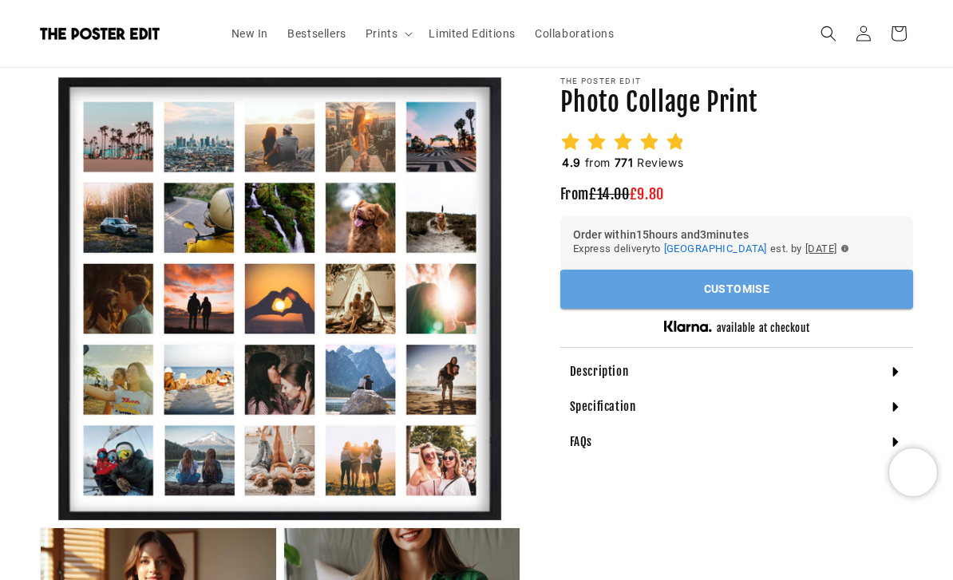  I want to click on span: Prints, so click(382, 34).